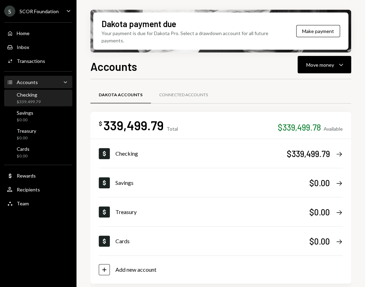 The height and width of the screenshot is (287, 365). Describe the element at coordinates (318, 31) in the screenshot. I see `button: Make payment` at that location.